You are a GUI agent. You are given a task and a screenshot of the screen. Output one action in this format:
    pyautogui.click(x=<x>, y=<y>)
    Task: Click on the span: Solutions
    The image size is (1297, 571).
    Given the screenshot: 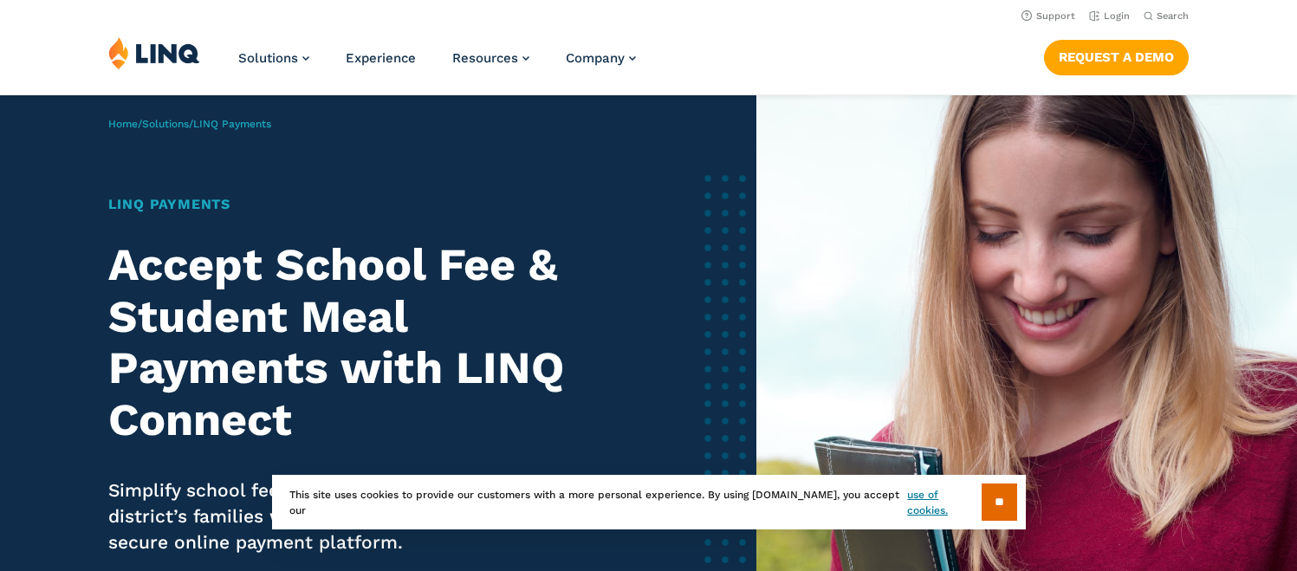 What is the action you would take?
    pyautogui.click(x=268, y=58)
    